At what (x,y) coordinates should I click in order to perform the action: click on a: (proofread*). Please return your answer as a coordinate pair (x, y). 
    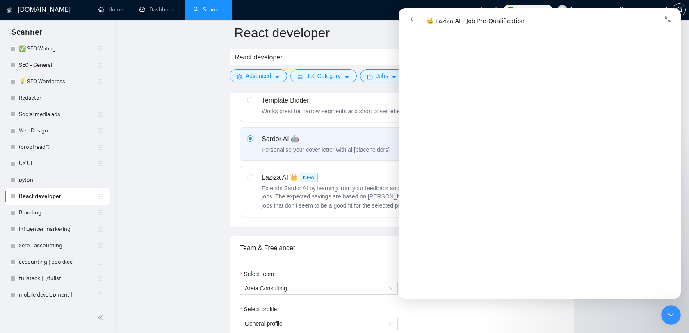
    Looking at the image, I should click on (58, 147).